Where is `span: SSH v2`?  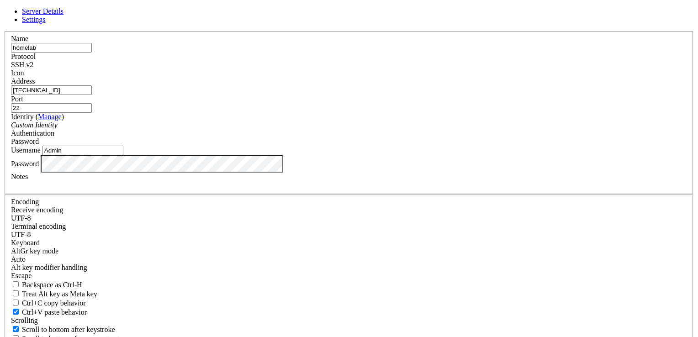 span: SSH v2 is located at coordinates (22, 64).